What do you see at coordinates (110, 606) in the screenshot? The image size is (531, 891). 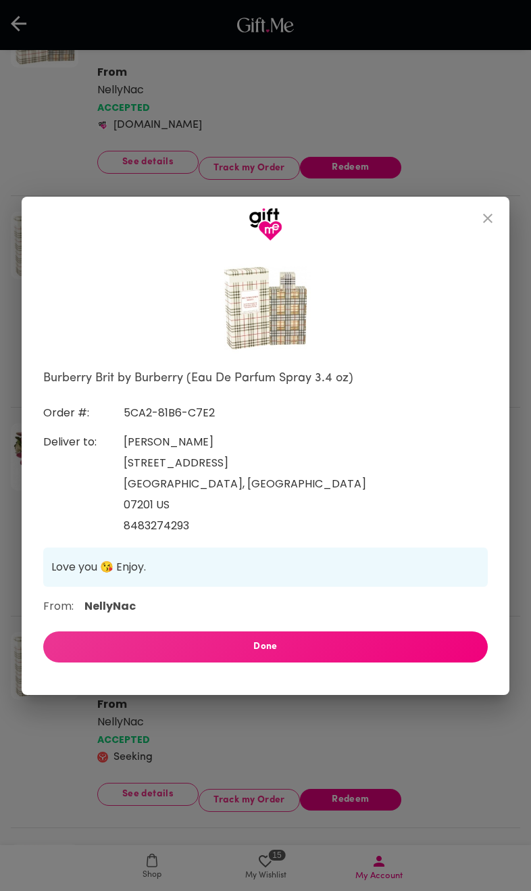 I see `p: NellyNac` at bounding box center [110, 606].